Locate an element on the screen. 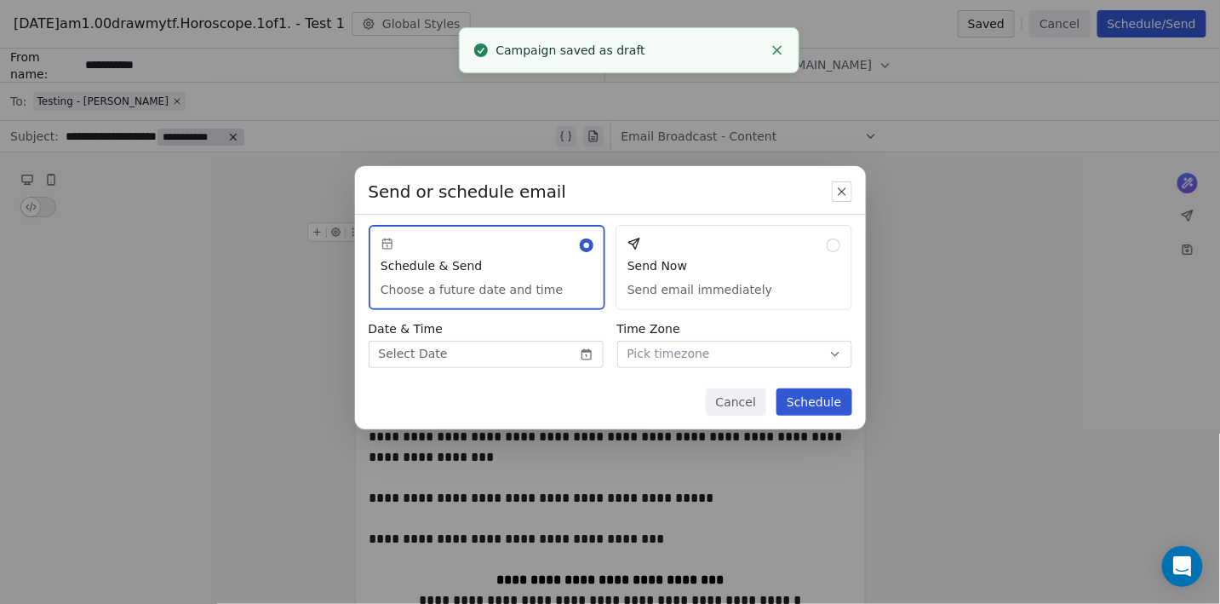 Image resolution: width=1220 pixels, height=604 pixels. span: Pick timezone is located at coordinates (668, 353).